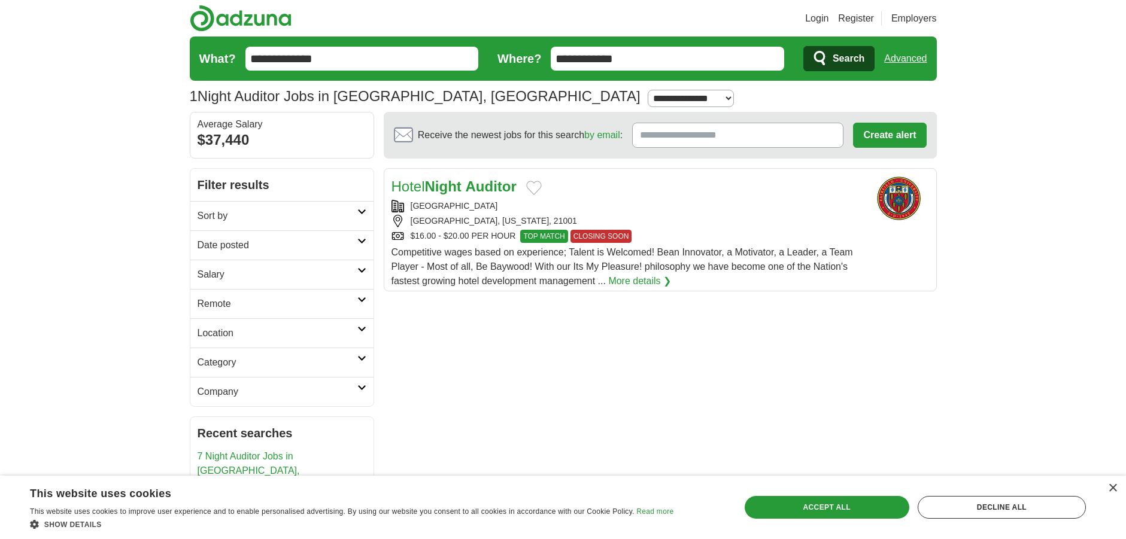 The height and width of the screenshot is (539, 1126). I want to click on div: Average Salary, so click(282, 124).